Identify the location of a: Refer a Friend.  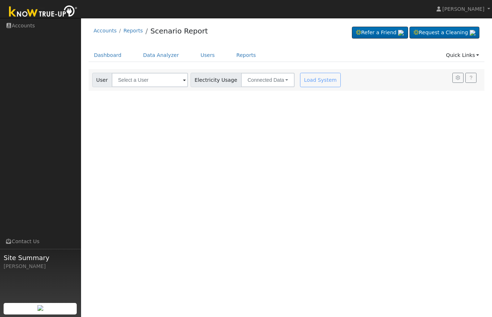
(380, 33).